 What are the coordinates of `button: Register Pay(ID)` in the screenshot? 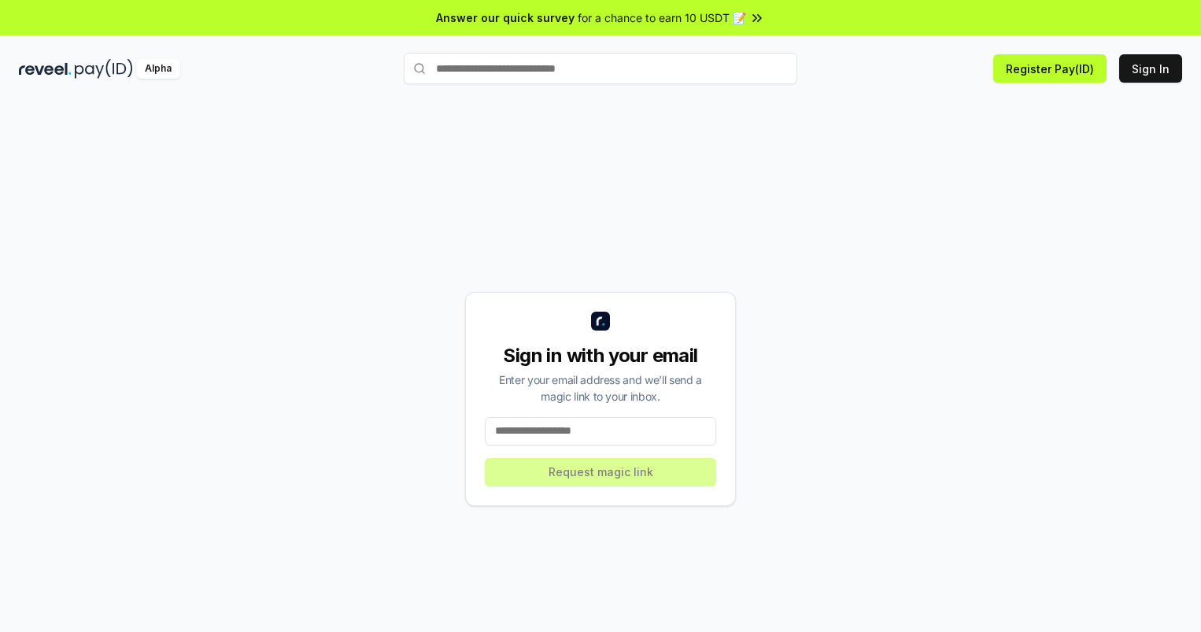 It's located at (1050, 68).